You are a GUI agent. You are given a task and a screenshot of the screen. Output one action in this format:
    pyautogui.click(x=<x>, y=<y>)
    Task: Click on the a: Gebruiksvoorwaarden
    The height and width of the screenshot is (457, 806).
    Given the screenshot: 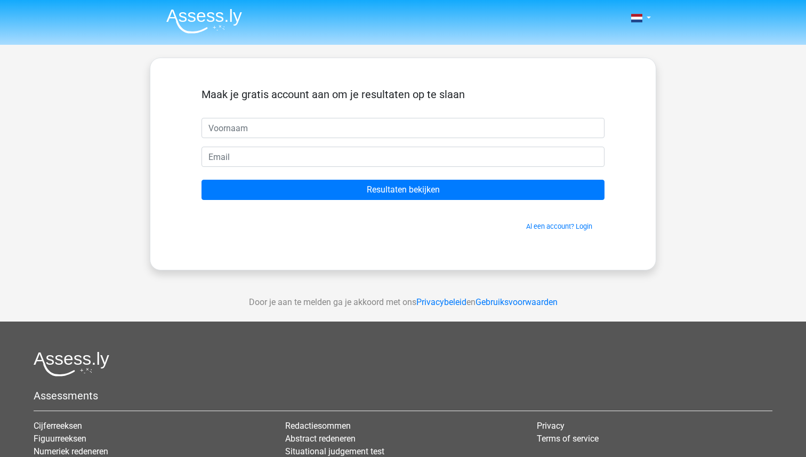 What is the action you would take?
    pyautogui.click(x=516, y=302)
    